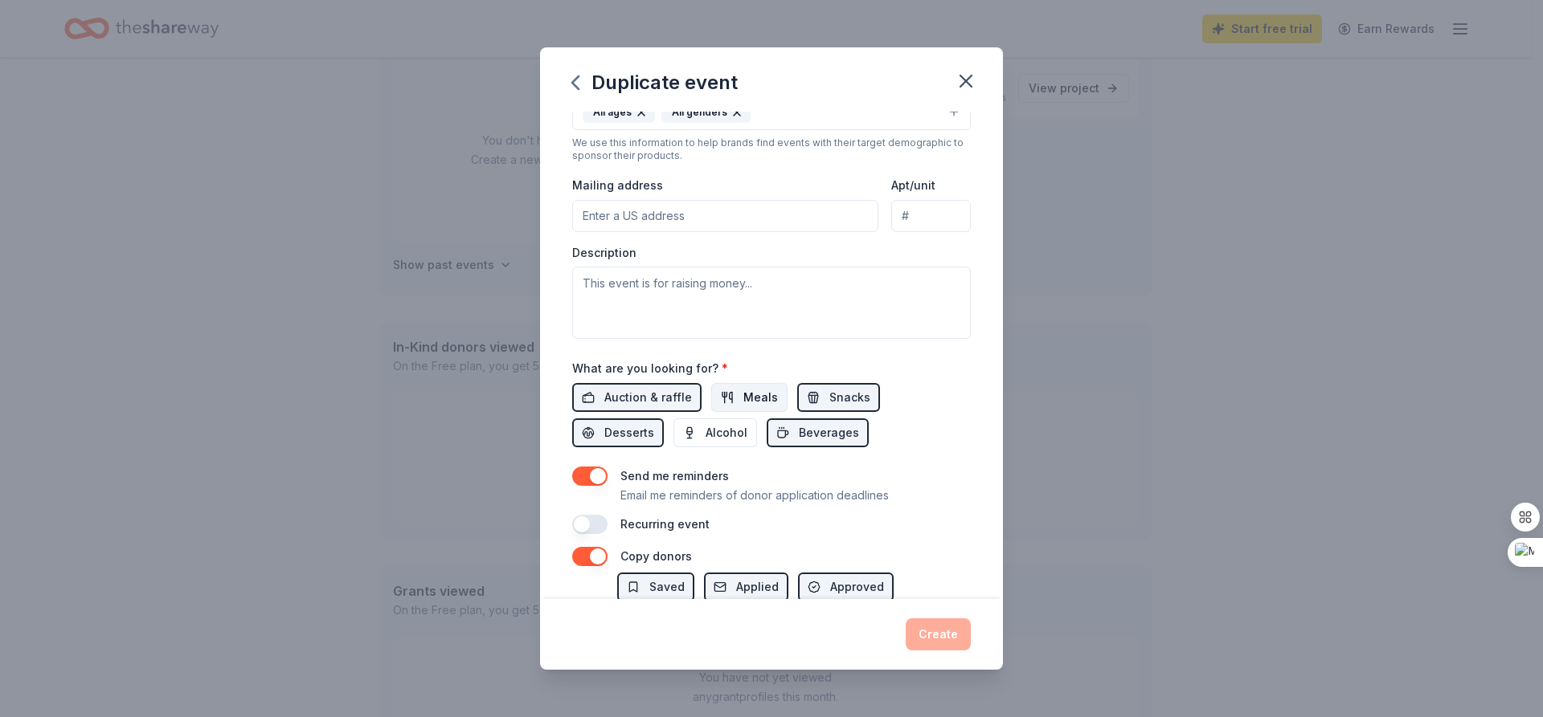 The width and height of the screenshot is (1543, 717). What do you see at coordinates (656, 556) in the screenshot?
I see `label: Copy donors` at bounding box center [656, 556].